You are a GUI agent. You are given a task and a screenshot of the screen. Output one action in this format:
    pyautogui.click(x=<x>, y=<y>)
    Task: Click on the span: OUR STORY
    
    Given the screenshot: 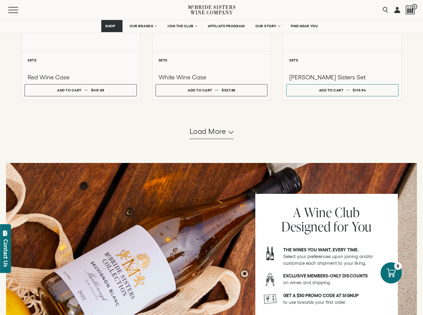 What is the action you would take?
    pyautogui.click(x=266, y=26)
    